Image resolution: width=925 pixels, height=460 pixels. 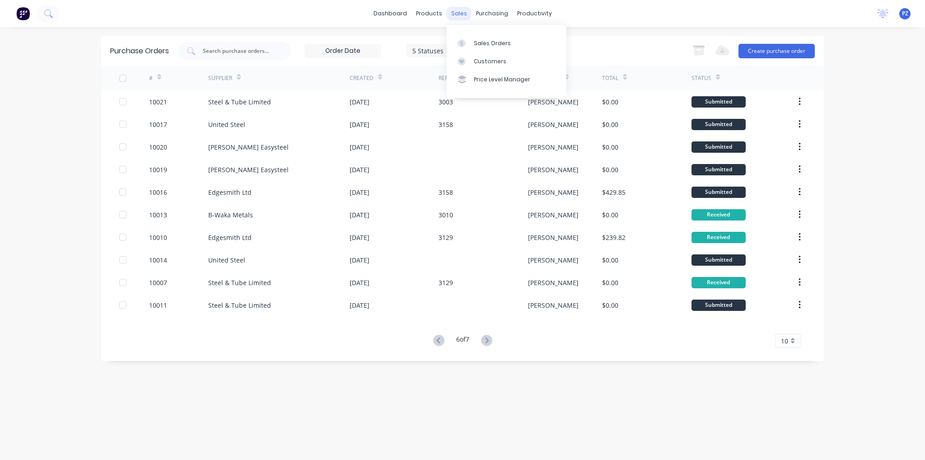 What do you see at coordinates (230, 215) in the screenshot?
I see `div: B-Waka Metals` at bounding box center [230, 215].